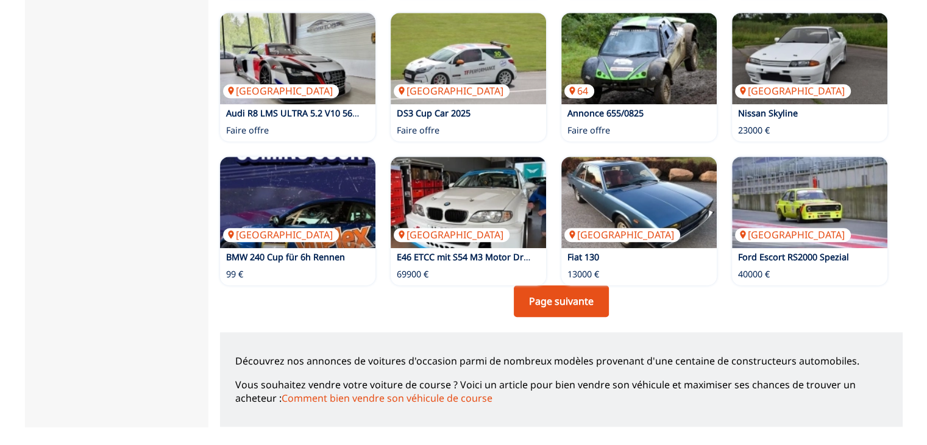 The width and height of the screenshot is (927, 445). What do you see at coordinates (561, 361) in the screenshot?
I see `p: Découvrez nos annonces de voitures d'occasion parmi de nombreux modèles provenant d'une centaine ...` at bounding box center [561, 361].